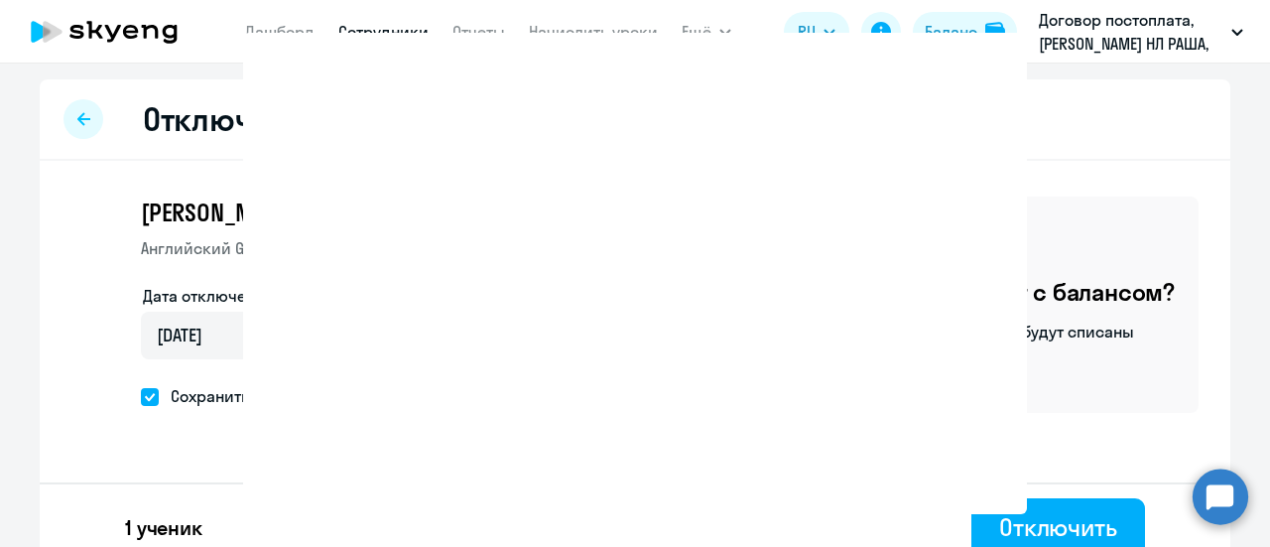 This screenshot has height=547, width=1270. What do you see at coordinates (333, 119) in the screenshot?
I see `h2: Отключение сотрудников` at bounding box center [333, 119].